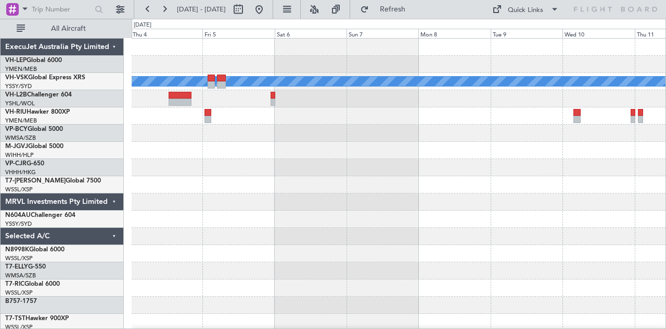 This screenshot has height=329, width=666. What do you see at coordinates (16, 95) in the screenshot?
I see `span: VH-L2B` at bounding box center [16, 95].